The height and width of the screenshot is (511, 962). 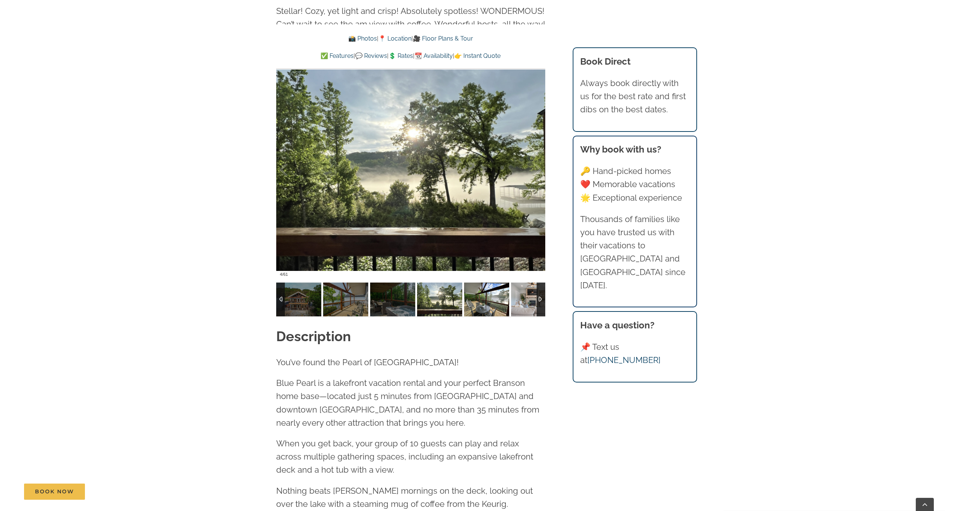 What do you see at coordinates (635, 325) in the screenshot?
I see `h3: Have a question?` at bounding box center [635, 325].